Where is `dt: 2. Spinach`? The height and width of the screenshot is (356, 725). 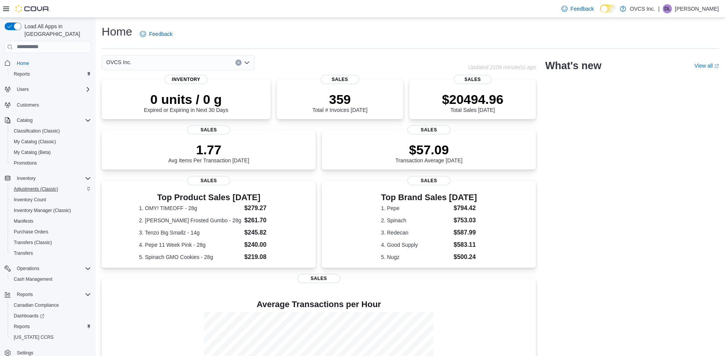
dt: 2. Spinach is located at coordinates (416, 221).